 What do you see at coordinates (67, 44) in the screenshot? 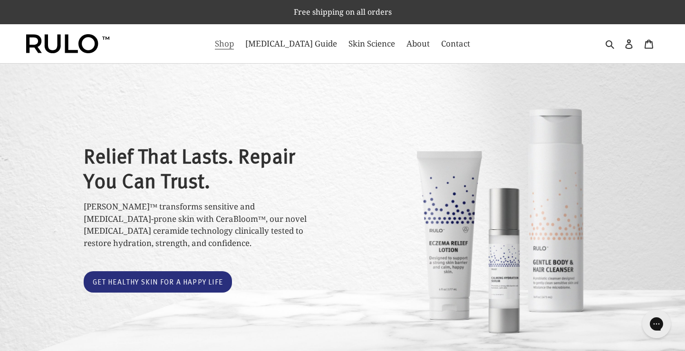
I see `img: Rulo™ Skin` at bounding box center [67, 44].